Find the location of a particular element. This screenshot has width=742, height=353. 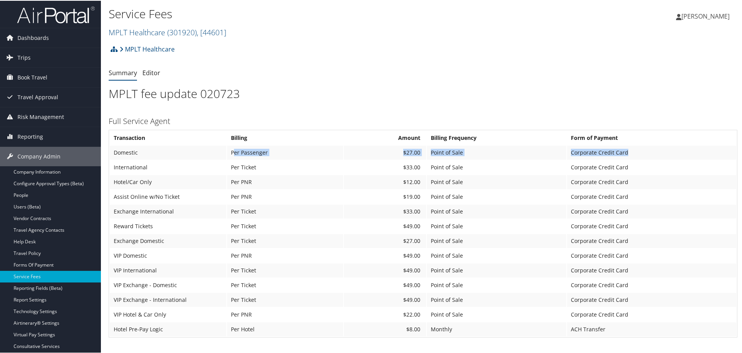

a: Summary is located at coordinates (123, 72).